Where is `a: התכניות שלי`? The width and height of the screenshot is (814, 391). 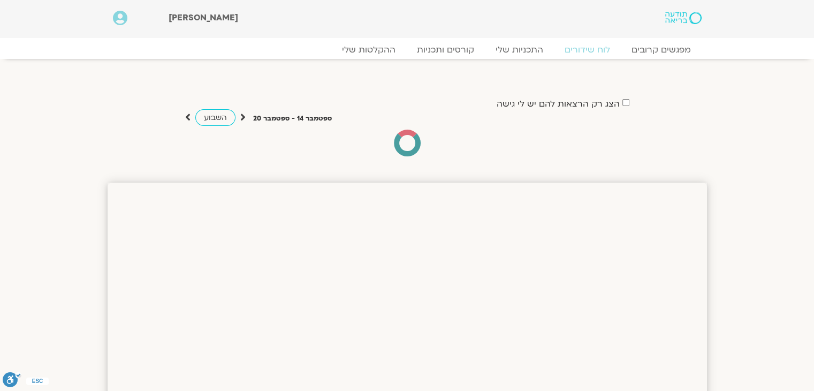 a: התכניות שלי is located at coordinates (519, 50).